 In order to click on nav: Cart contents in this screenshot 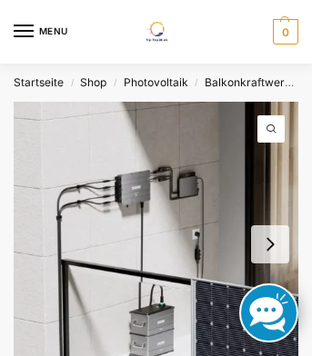, I will do `click(283, 32)`.